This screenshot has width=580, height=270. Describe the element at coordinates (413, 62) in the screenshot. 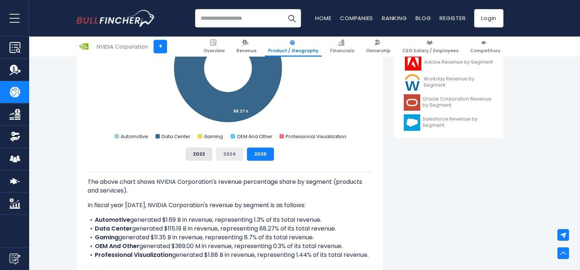

I see `img: ADBE logo` at that location.